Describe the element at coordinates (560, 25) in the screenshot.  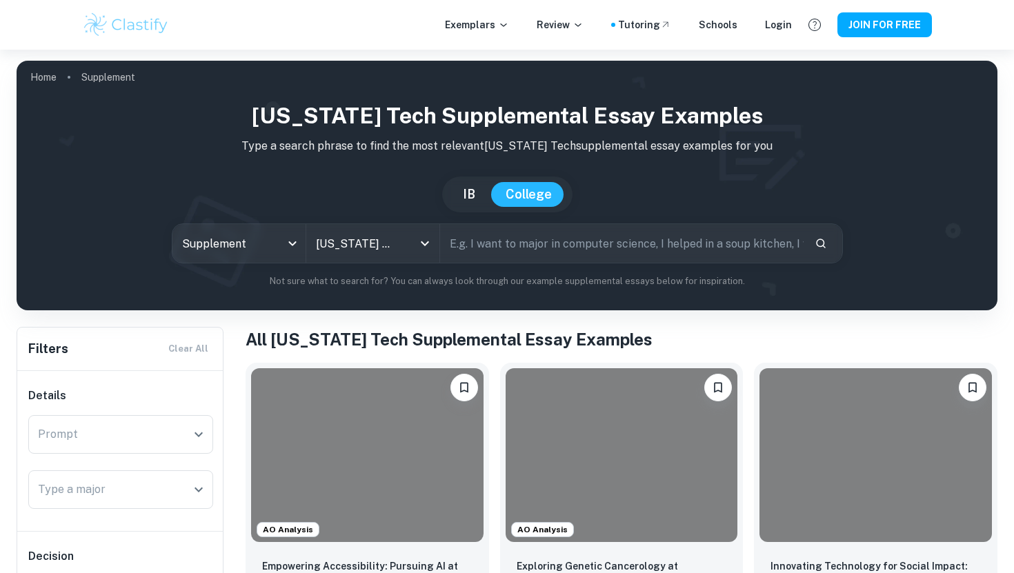
I see `p: Review` at that location.